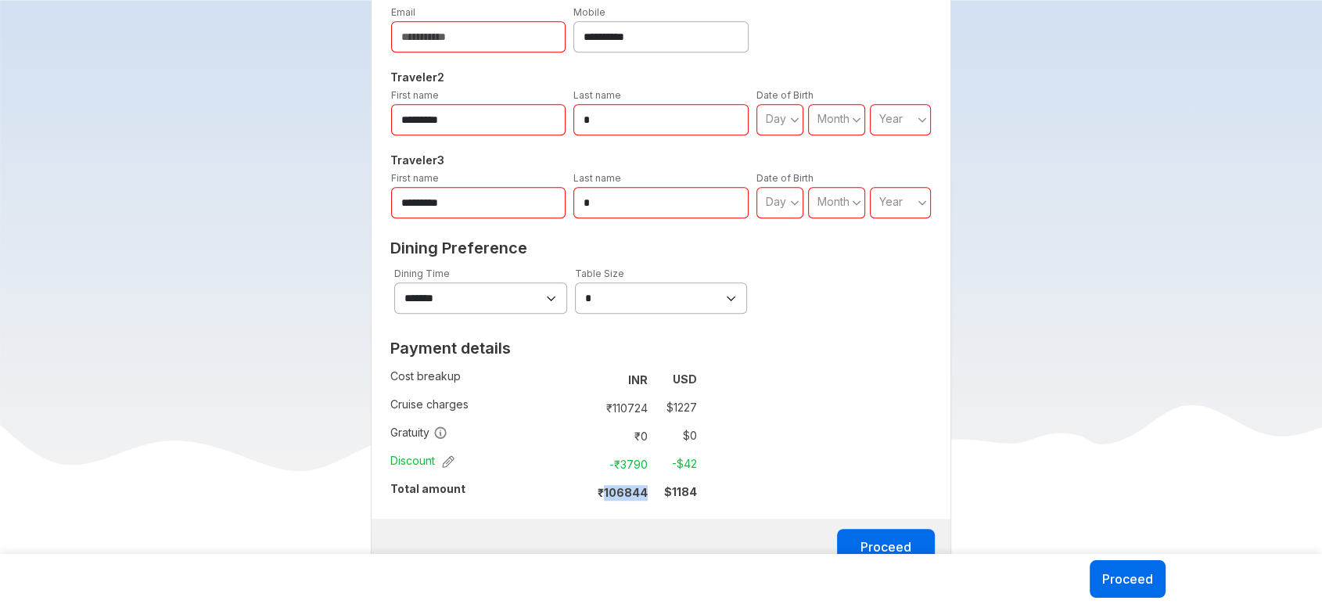 Image resolution: width=1322 pixels, height=604 pixels. I want to click on strong: $ 1184, so click(680, 491).